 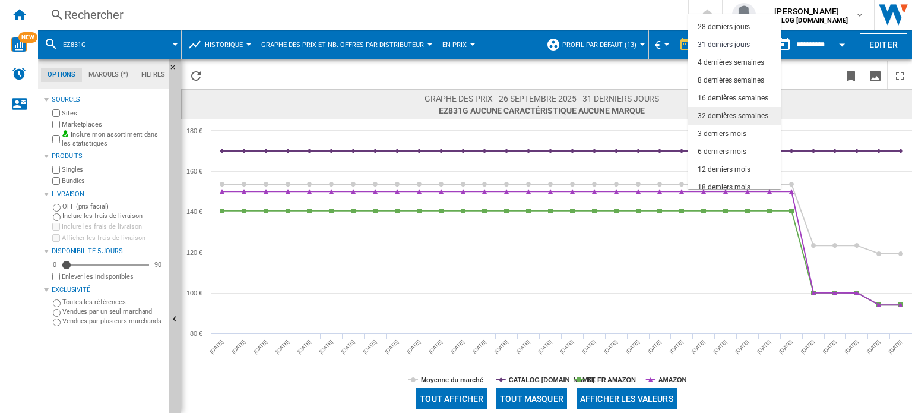 I want to click on div: 4 dernières semaines, so click(x=731, y=62).